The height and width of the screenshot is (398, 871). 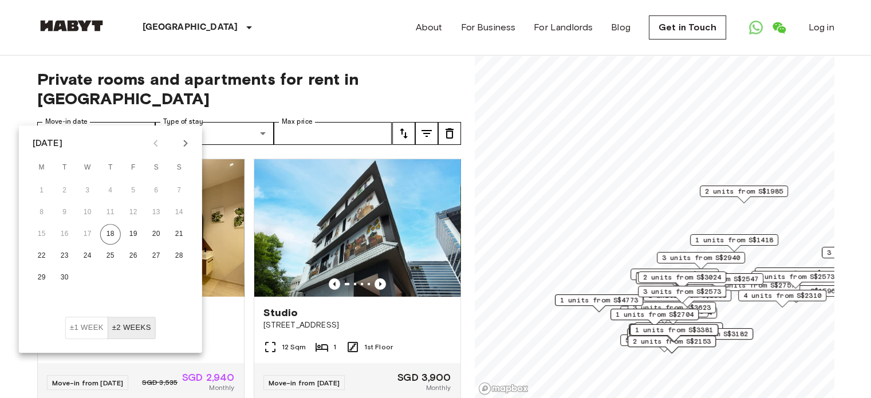 What do you see at coordinates (156, 234) in the screenshot?
I see `button: 20` at bounding box center [156, 234].